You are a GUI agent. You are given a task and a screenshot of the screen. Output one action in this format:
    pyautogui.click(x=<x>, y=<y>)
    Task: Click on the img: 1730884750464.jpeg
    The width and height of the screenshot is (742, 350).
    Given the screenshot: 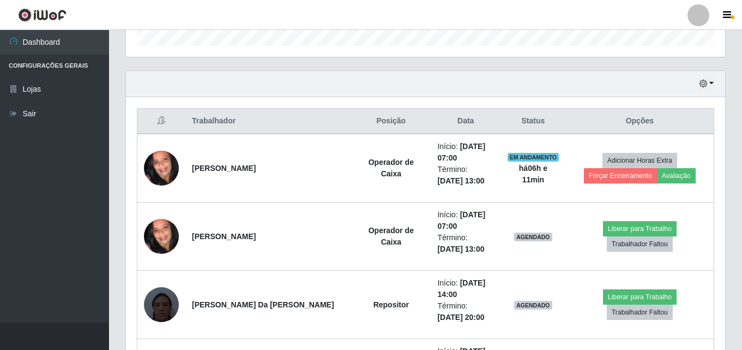 What is the action you would take?
    pyautogui.click(x=161, y=304)
    